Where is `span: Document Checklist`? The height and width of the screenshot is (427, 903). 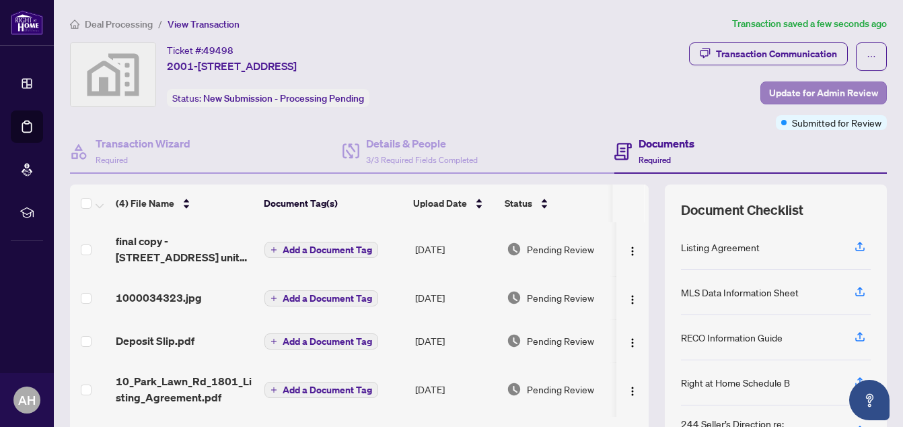 span: Document Checklist is located at coordinates (743, 210).